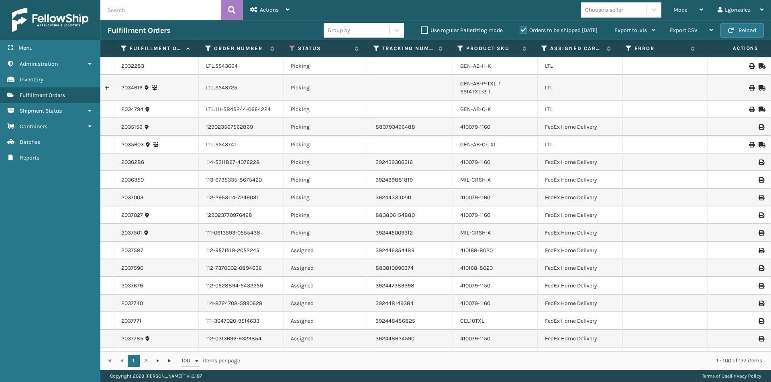 The image size is (771, 382). Describe the element at coordinates (324, 49) in the screenshot. I see `label: Status` at that location.